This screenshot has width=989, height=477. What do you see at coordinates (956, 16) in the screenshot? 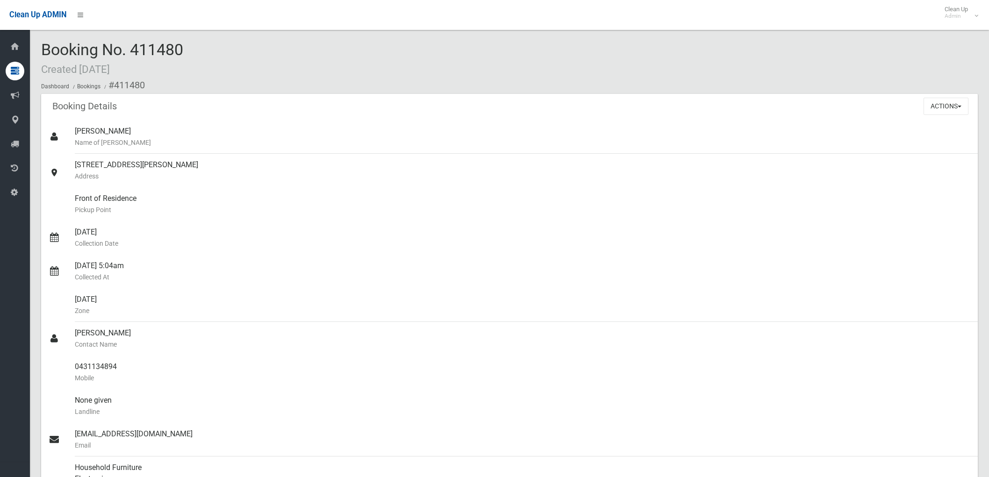
I see `small: Admin` at bounding box center [956, 16].